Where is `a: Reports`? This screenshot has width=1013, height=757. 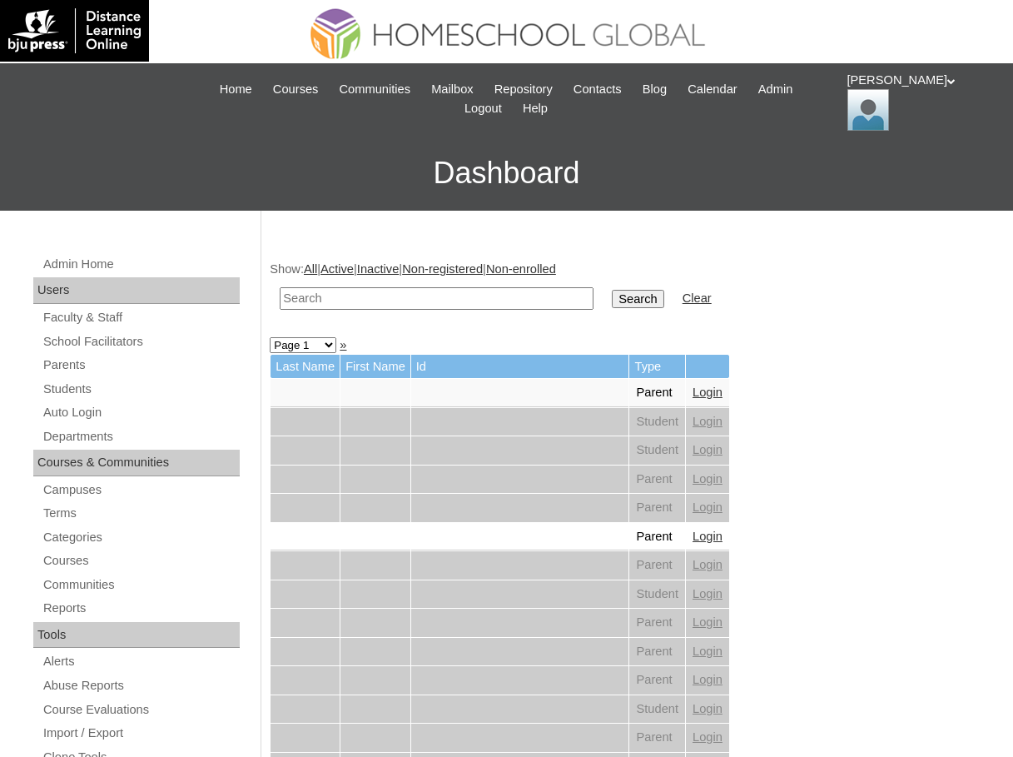 a: Reports is located at coordinates (141, 608).